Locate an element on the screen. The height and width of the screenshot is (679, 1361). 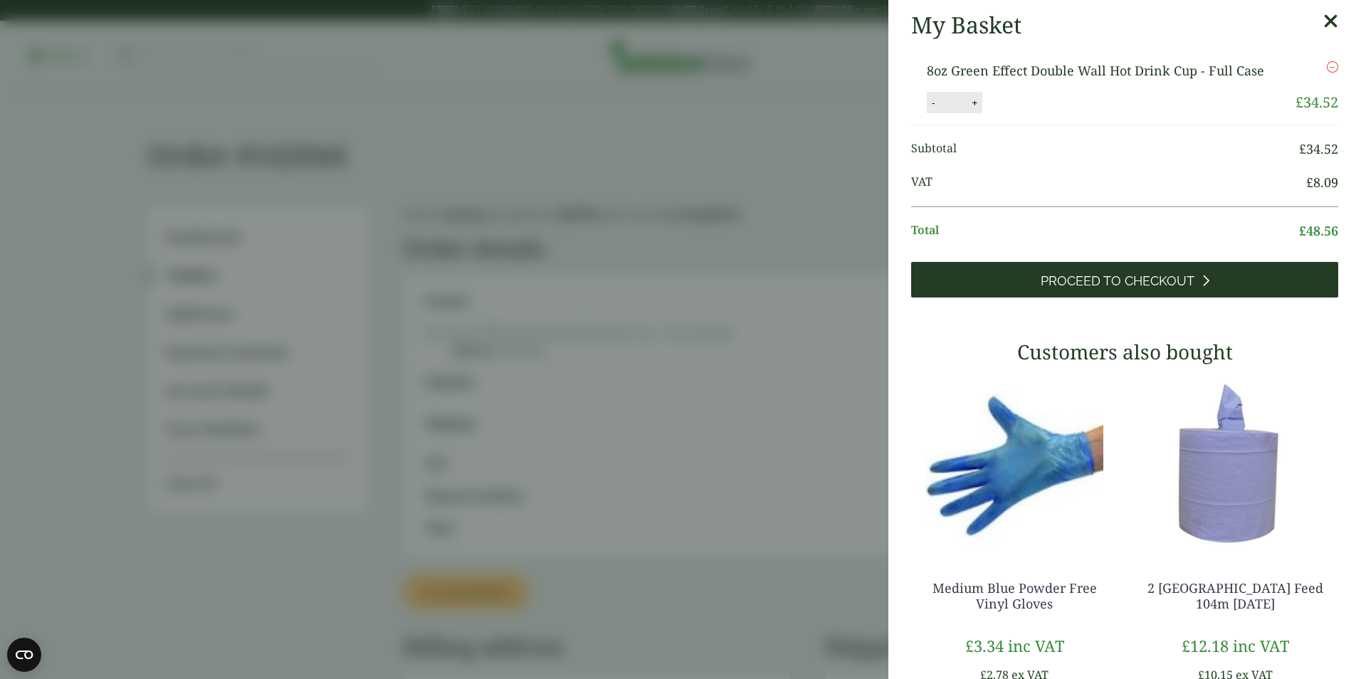
button: Open CMP widget is located at coordinates (24, 655).